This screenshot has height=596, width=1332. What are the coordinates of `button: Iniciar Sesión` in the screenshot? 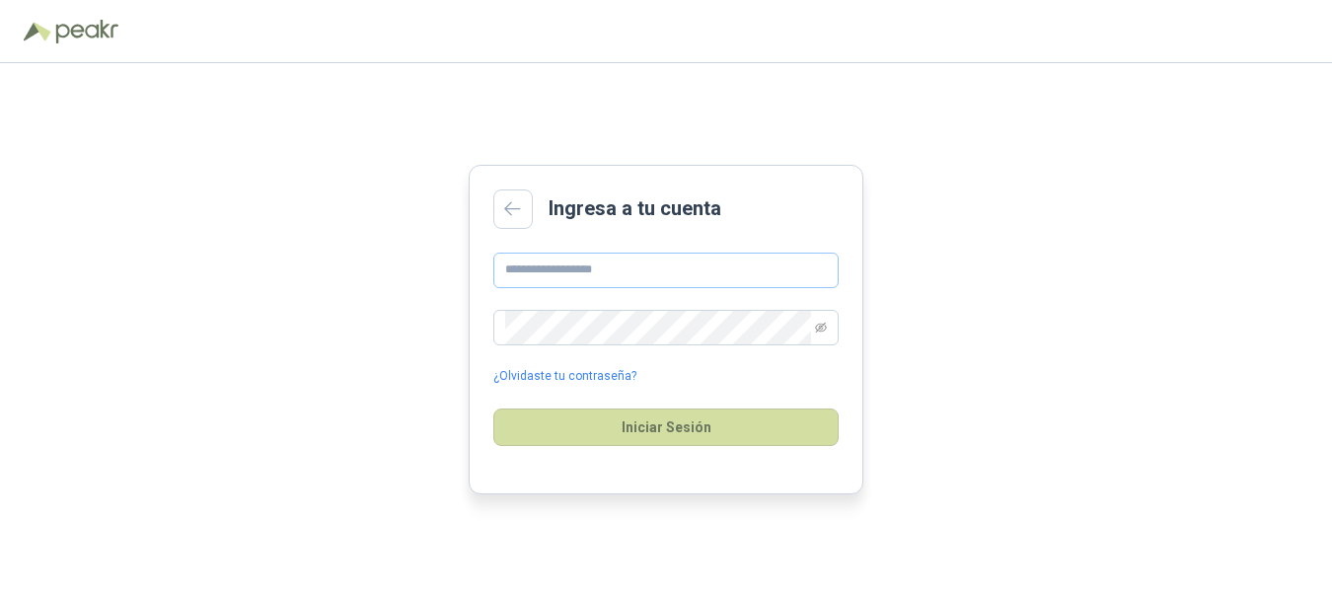 It's located at (666, 427).